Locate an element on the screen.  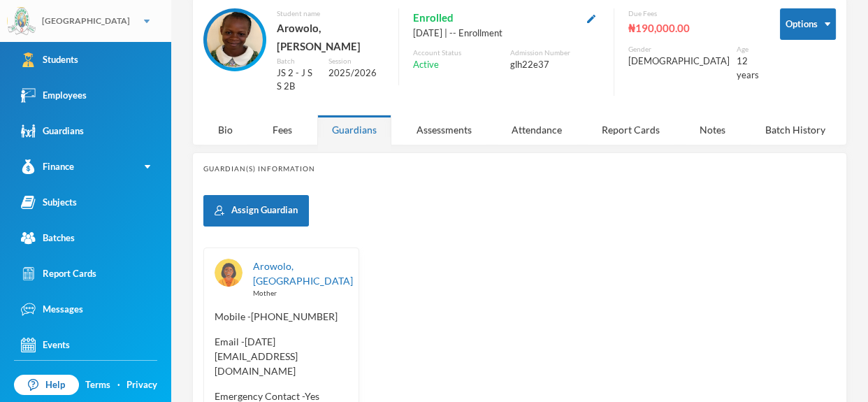
div: Admission Number is located at coordinates (555, 52).